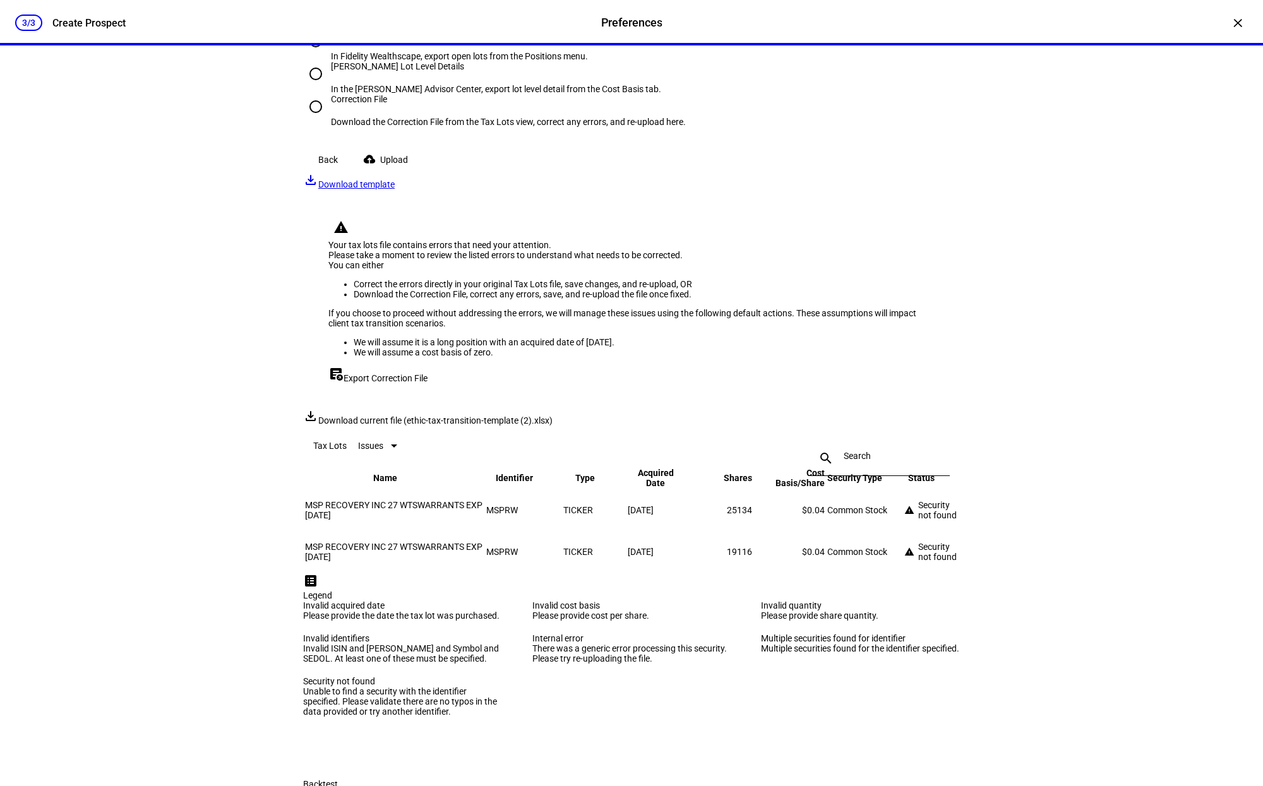 The width and height of the screenshot is (1263, 786). Describe the element at coordinates (594, 478) in the screenshot. I see `span: Type` at that location.